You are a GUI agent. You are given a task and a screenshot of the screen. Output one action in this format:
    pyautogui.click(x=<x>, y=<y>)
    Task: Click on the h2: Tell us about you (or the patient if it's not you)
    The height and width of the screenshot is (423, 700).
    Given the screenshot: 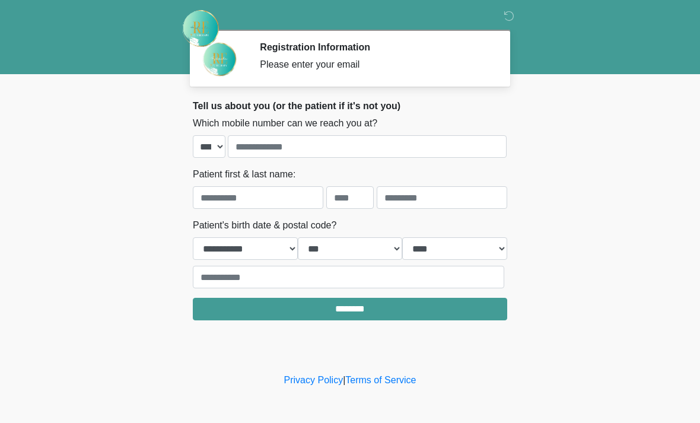 What is the action you would take?
    pyautogui.click(x=350, y=106)
    